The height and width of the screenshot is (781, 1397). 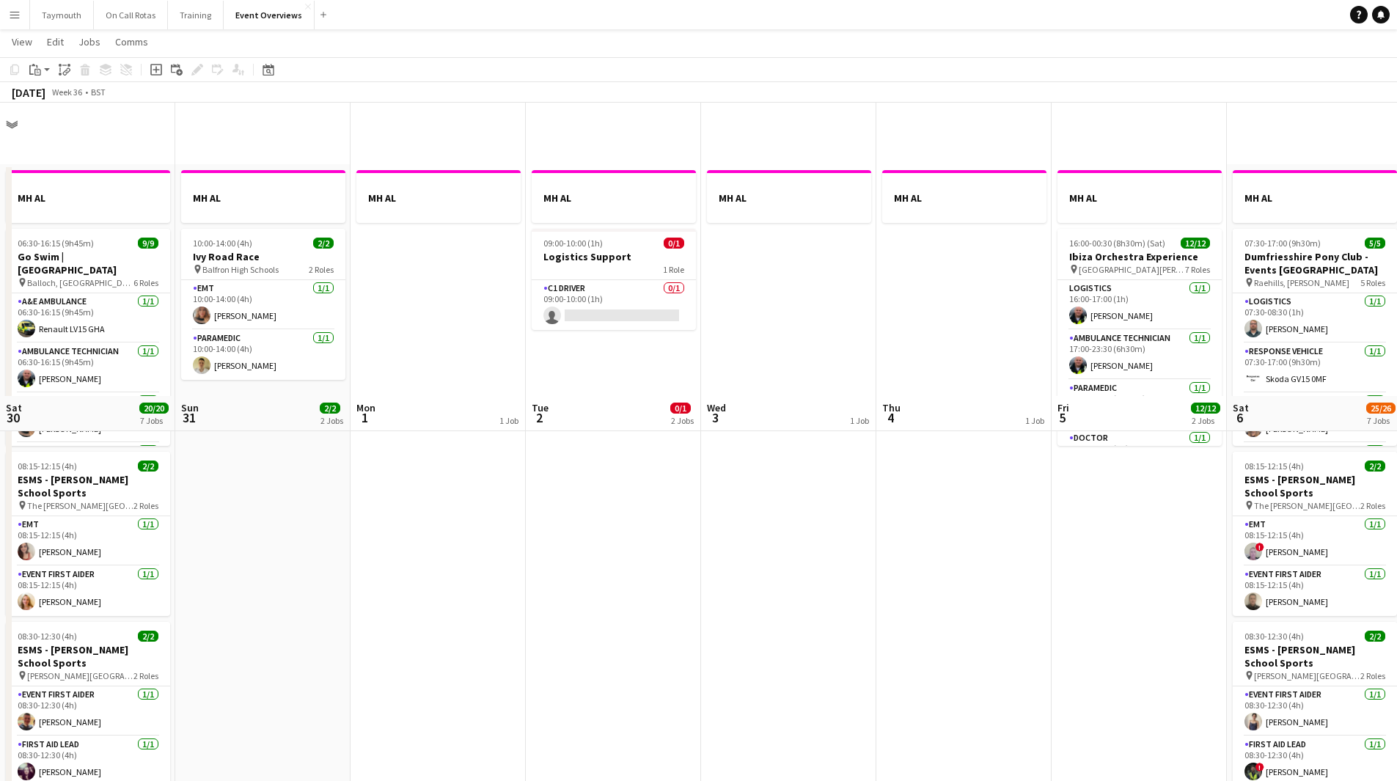 What do you see at coordinates (146, 282) in the screenshot?
I see `span: 6 Roles` at bounding box center [146, 282].